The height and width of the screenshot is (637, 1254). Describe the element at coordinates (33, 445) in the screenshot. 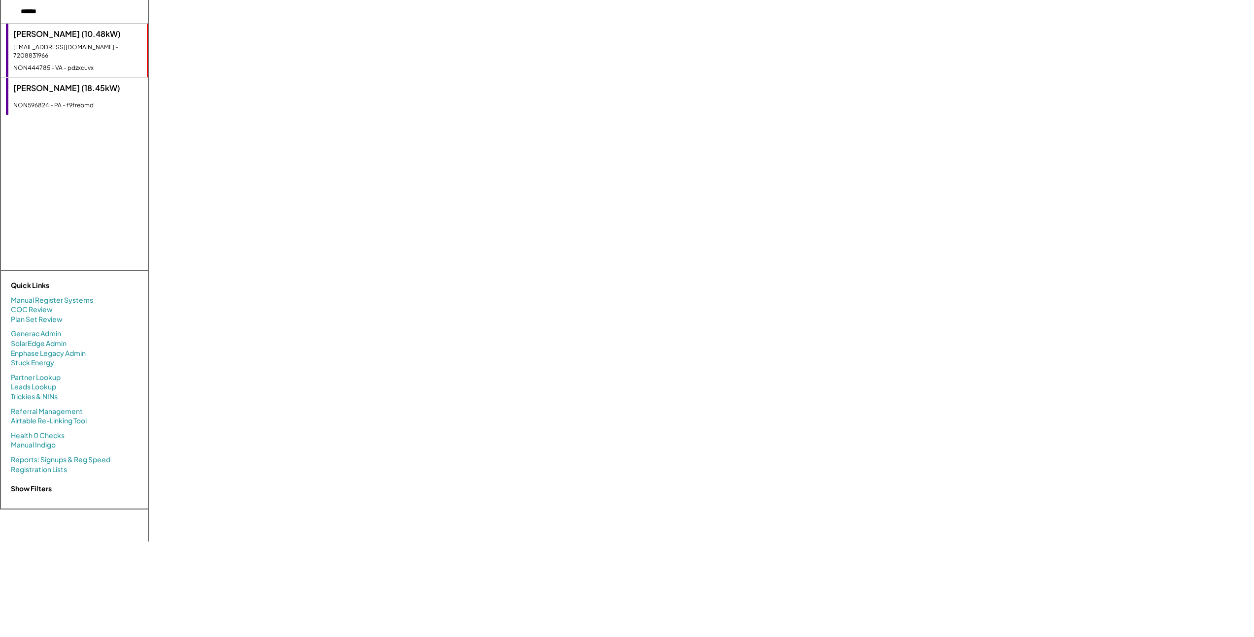

I see `a: Manual Indigo` at that location.